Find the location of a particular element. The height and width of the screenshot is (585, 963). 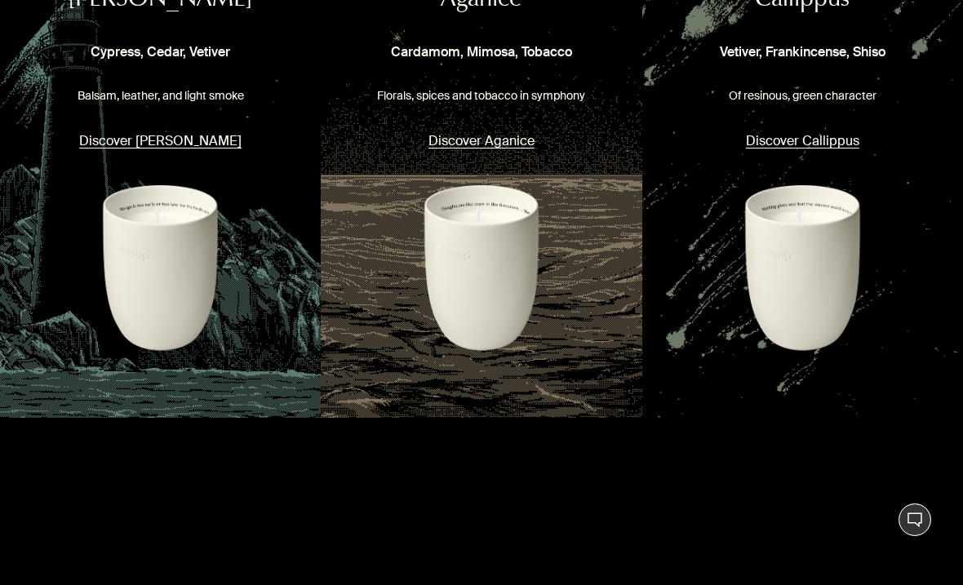

h3: Vetiver, Frankincense, Shiso is located at coordinates (802, 52).